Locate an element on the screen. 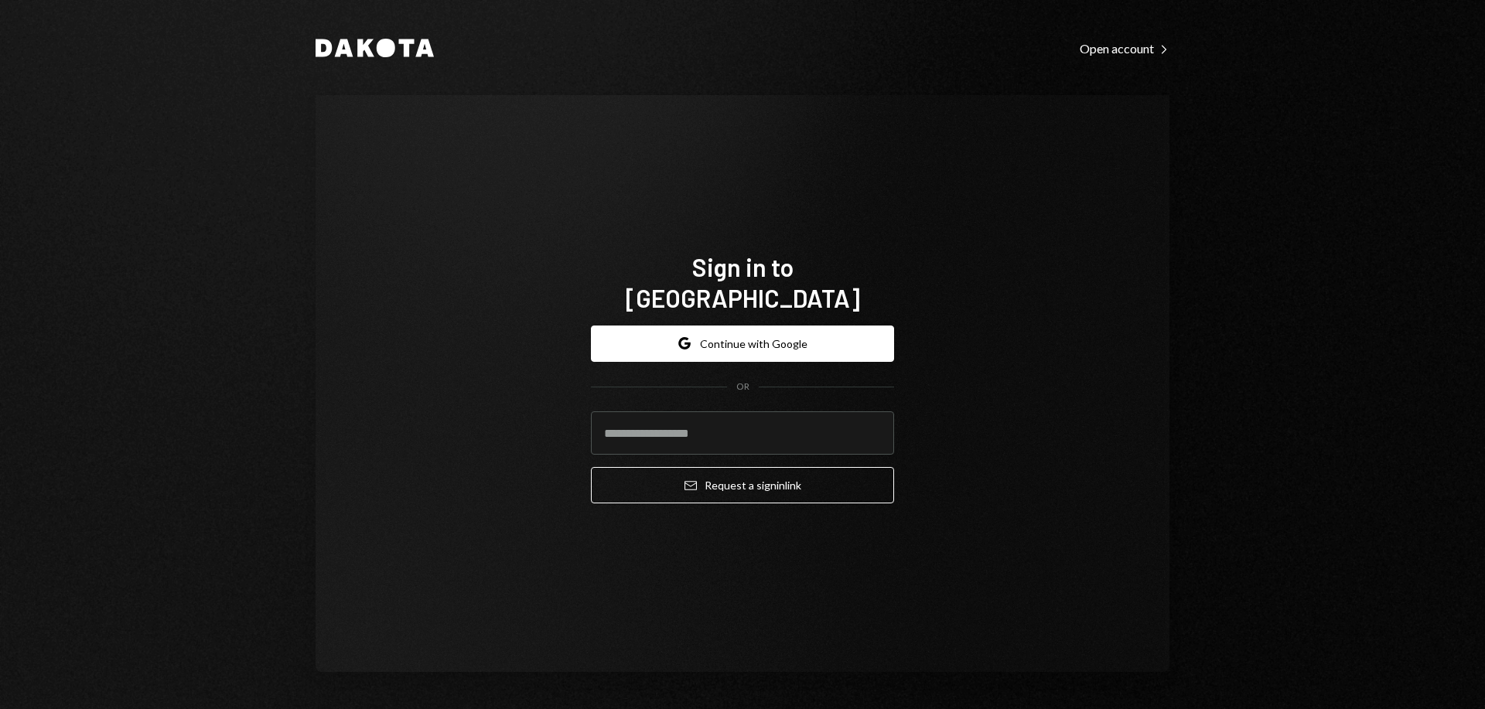  button: Continue with Google is located at coordinates (743, 343).